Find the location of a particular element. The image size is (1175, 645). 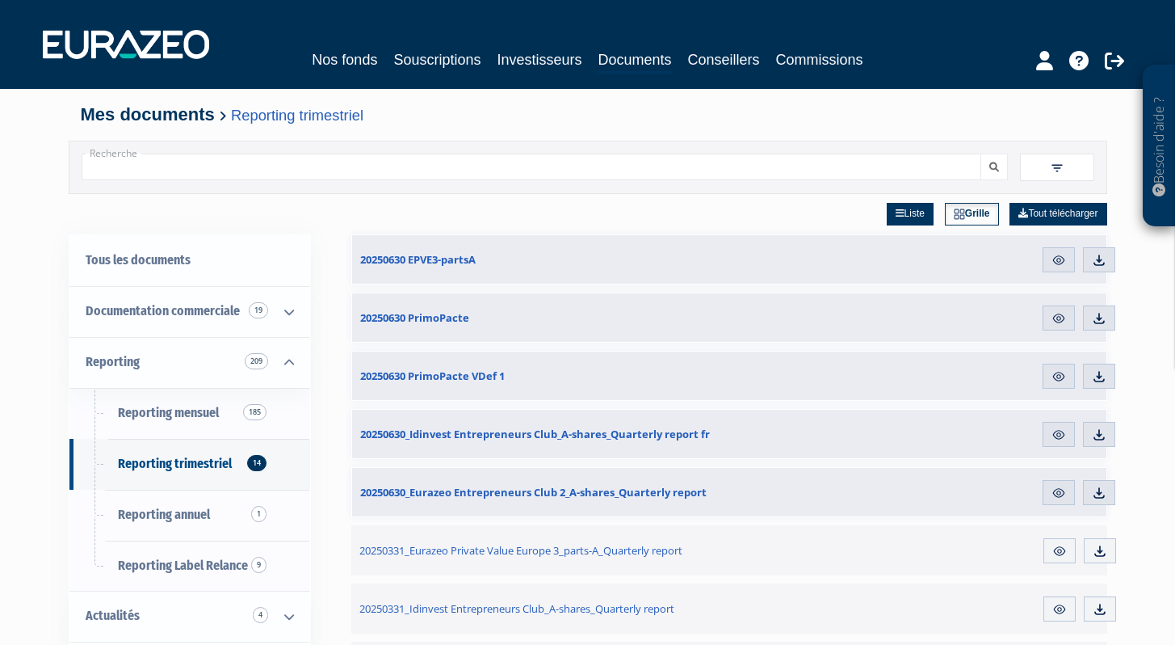

p: Besoin d'aide ? is located at coordinates (1159, 146).